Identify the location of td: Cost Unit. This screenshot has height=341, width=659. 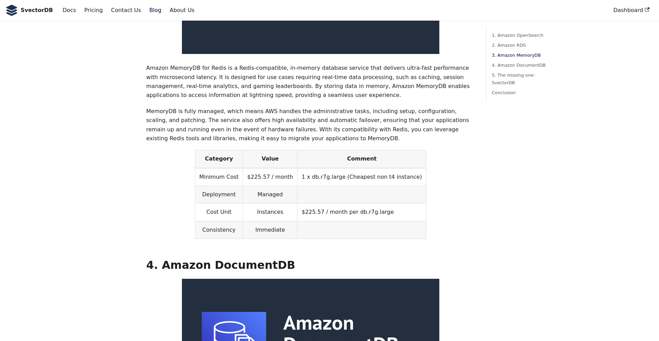
(219, 212).